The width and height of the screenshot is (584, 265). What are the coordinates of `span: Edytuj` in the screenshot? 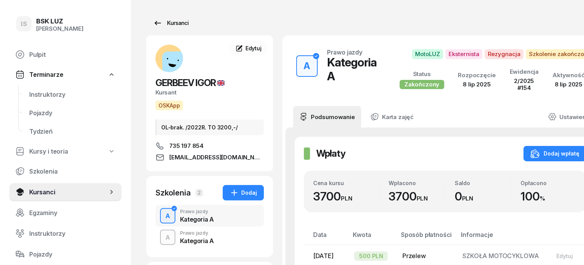 It's located at (254, 48).